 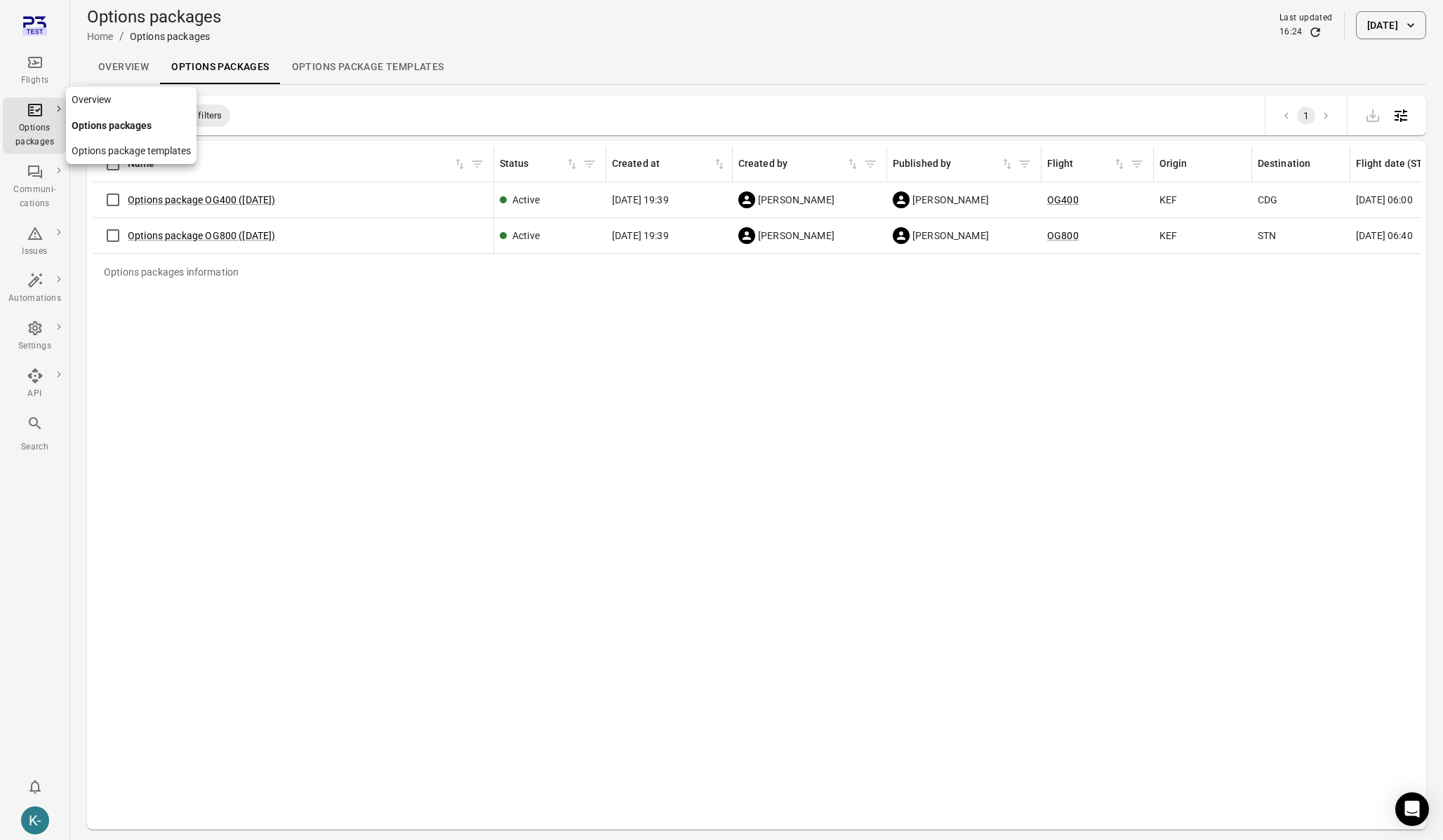 I want to click on a: Options package templates, so click(x=131, y=151).